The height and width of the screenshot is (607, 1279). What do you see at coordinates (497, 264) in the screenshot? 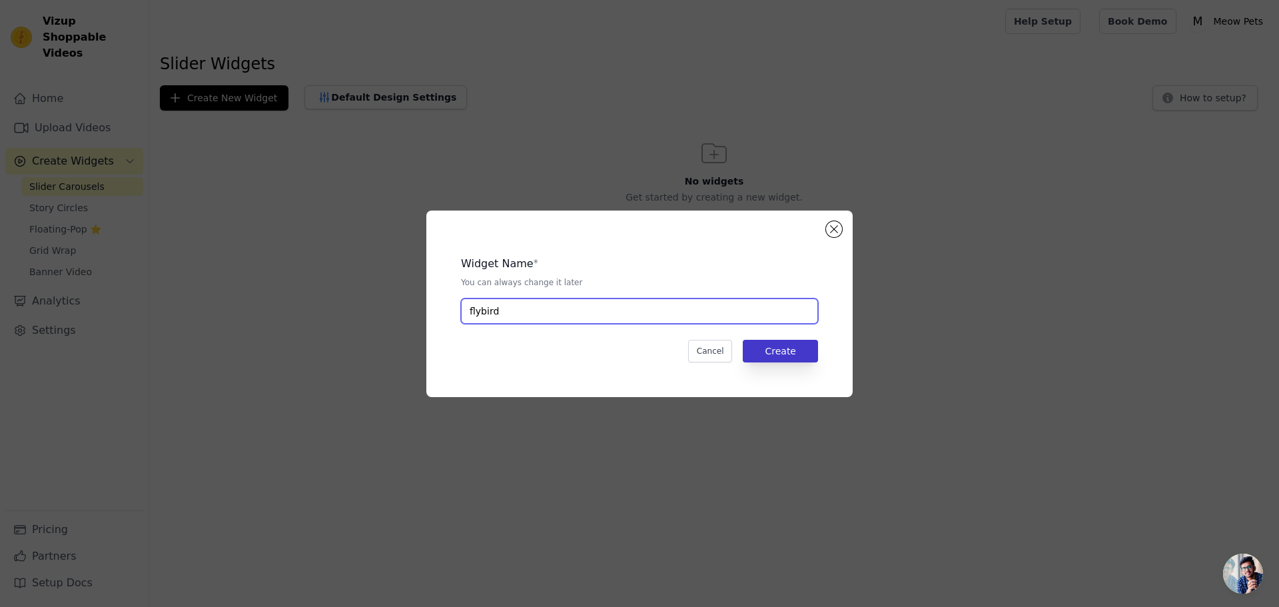
I see `legend: Widget Name` at bounding box center [497, 264].